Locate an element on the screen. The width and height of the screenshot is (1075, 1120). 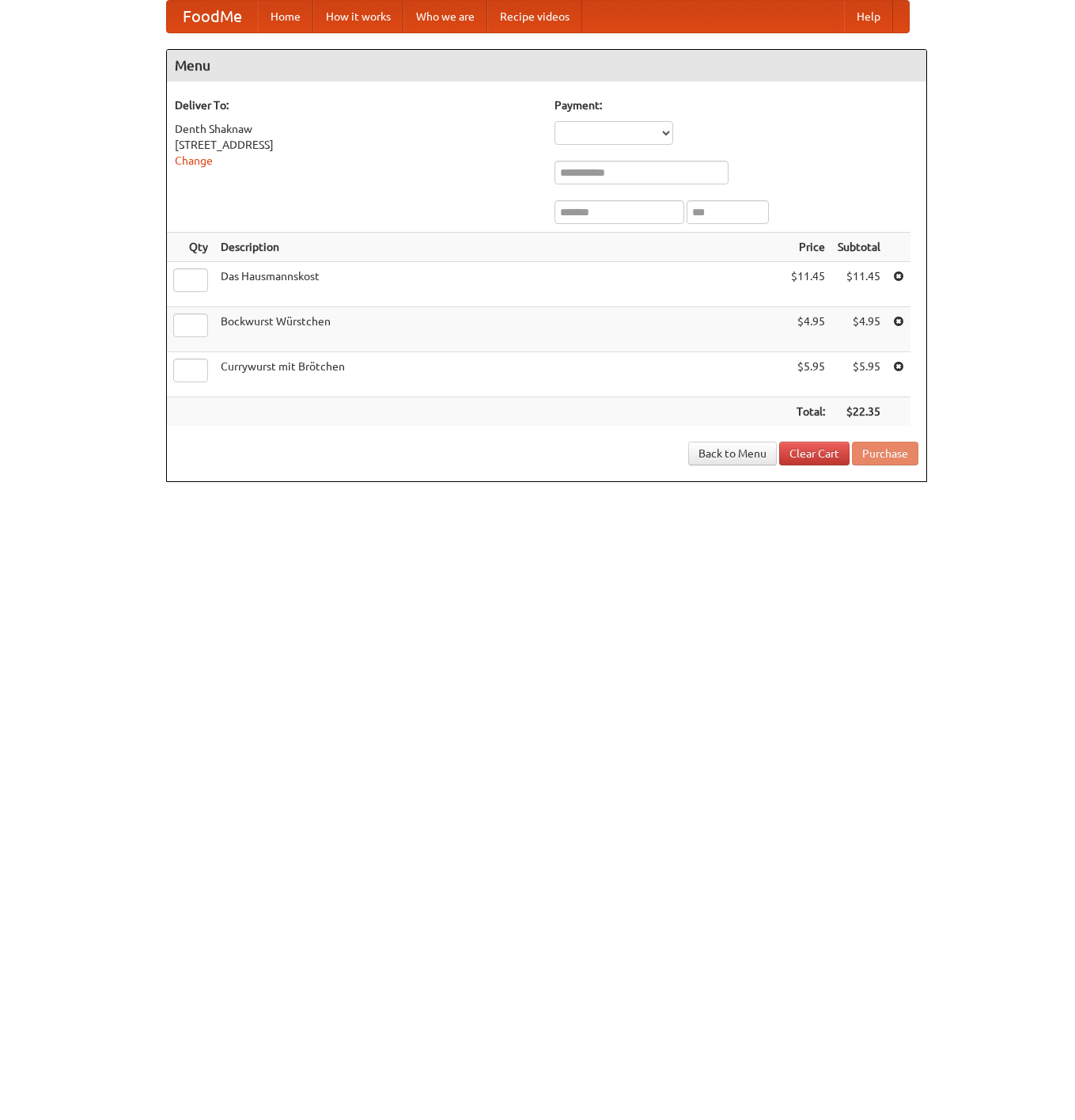
a: Recipe videos is located at coordinates (535, 17).